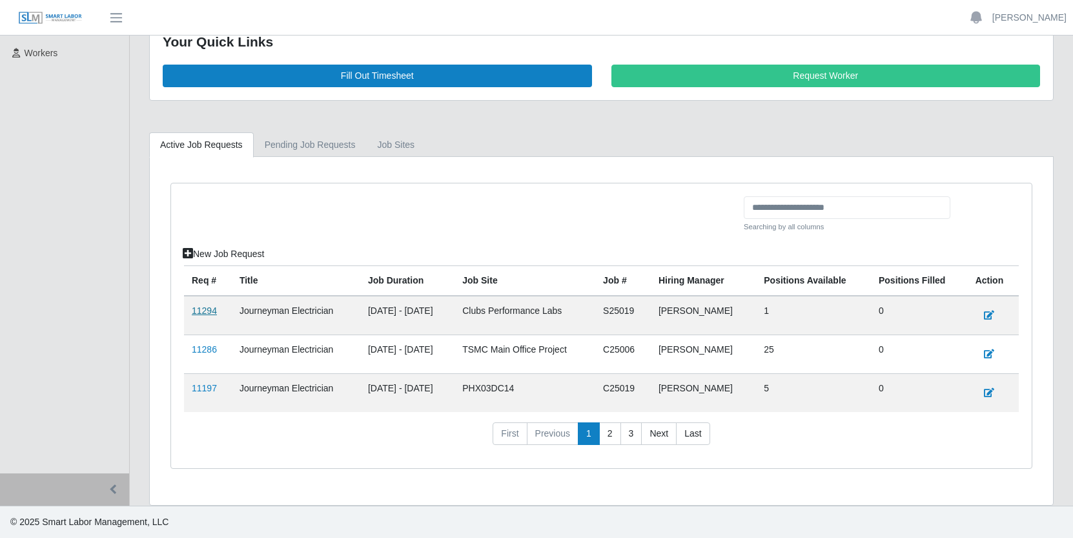  I want to click on th: Action, so click(993, 280).